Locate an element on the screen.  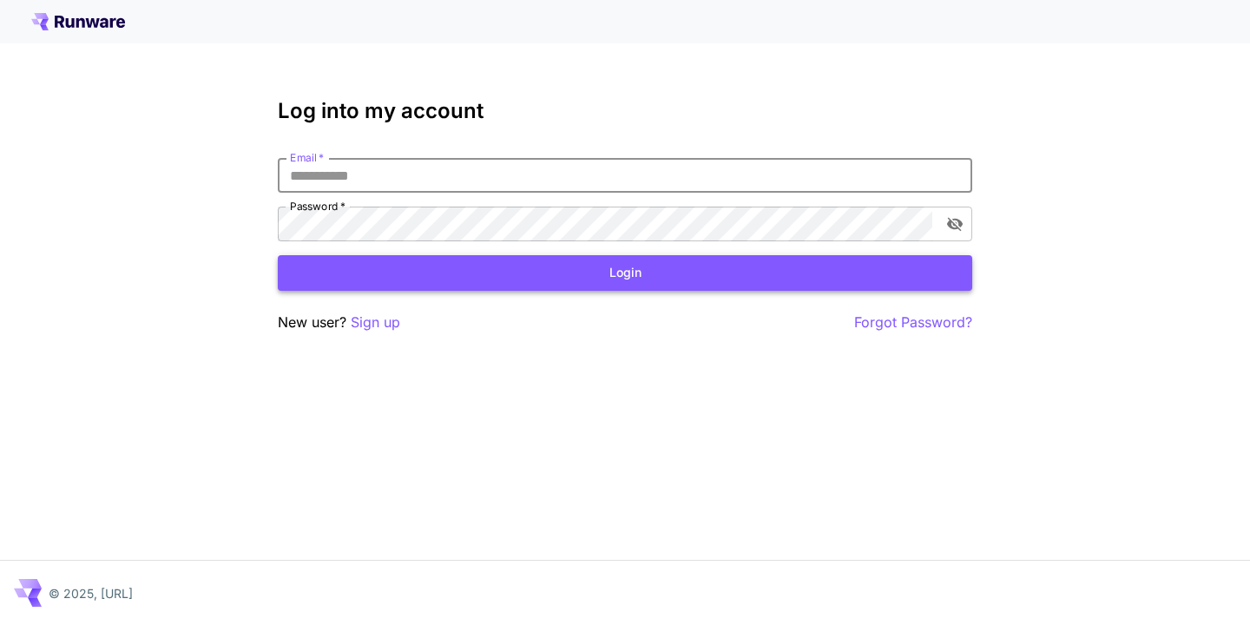
button: Login is located at coordinates (625, 272).